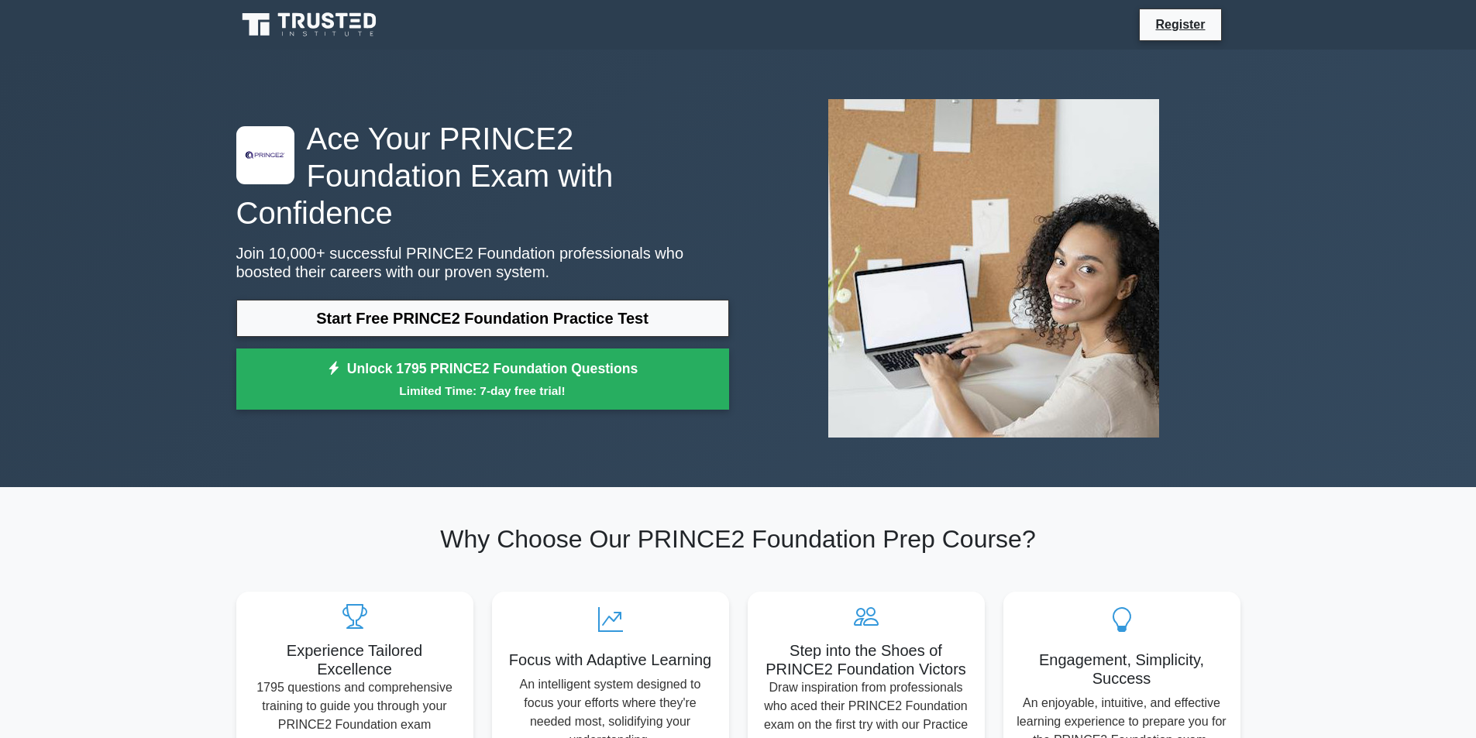 The image size is (1476, 738). What do you see at coordinates (610, 660) in the screenshot?
I see `h5: Focus with Adaptive Learning` at bounding box center [610, 660].